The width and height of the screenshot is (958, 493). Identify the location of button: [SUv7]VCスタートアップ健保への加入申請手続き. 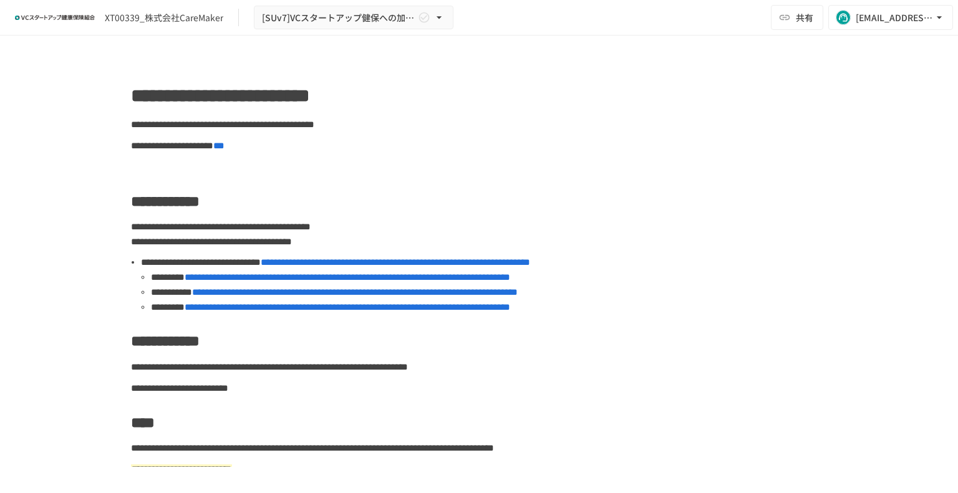
(354, 17).